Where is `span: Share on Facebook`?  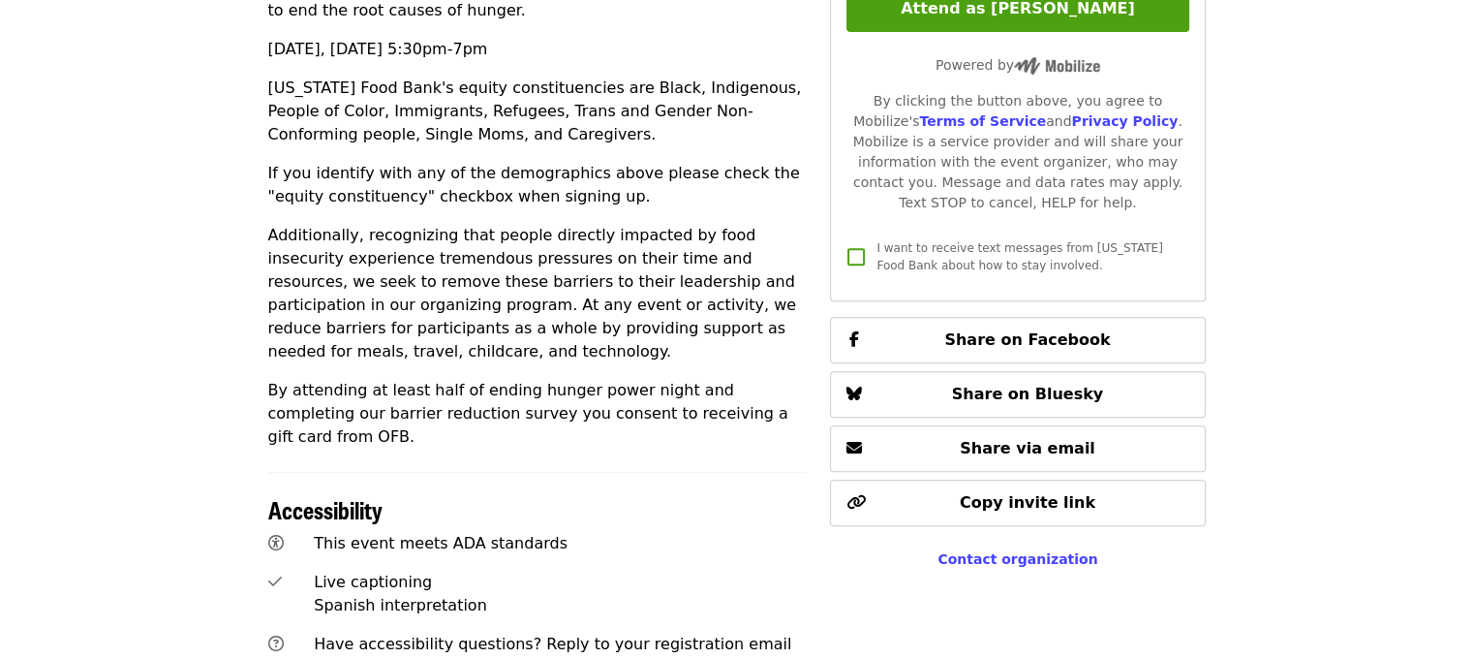 span: Share on Facebook is located at coordinates (1027, 339).